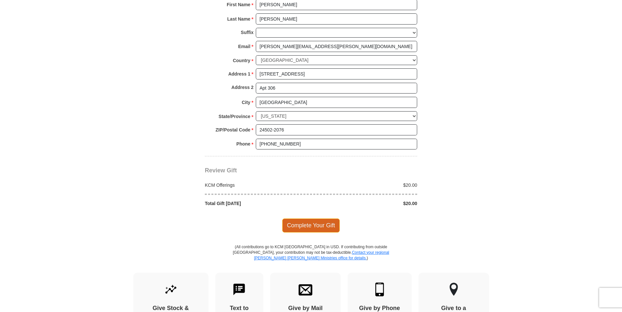 Image resolution: width=622 pixels, height=312 pixels. Describe the element at coordinates (380, 289) in the screenshot. I see `img: mobile.svg` at that location.